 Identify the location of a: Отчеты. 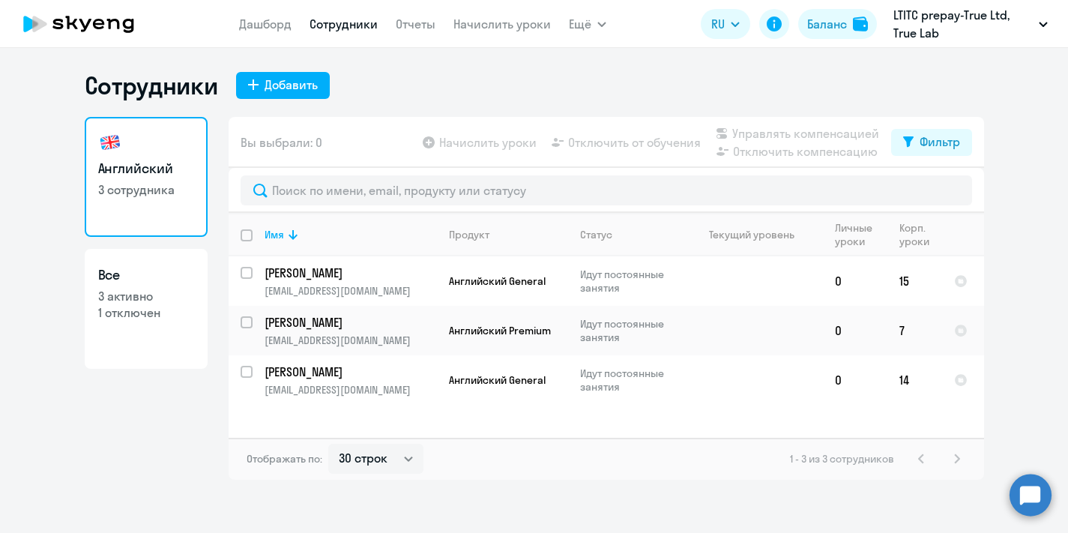
(415, 24).